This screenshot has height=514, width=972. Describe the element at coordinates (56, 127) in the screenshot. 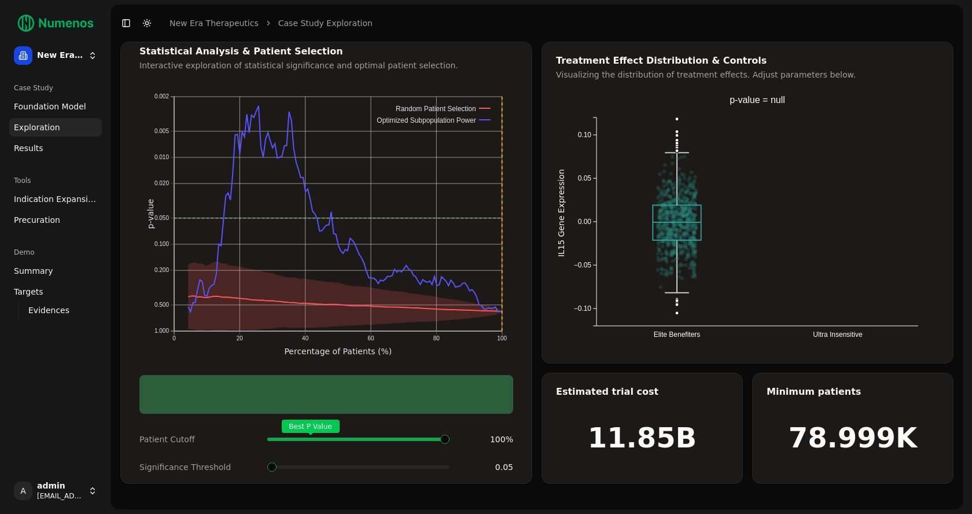

I see `a: Exploration` at that location.